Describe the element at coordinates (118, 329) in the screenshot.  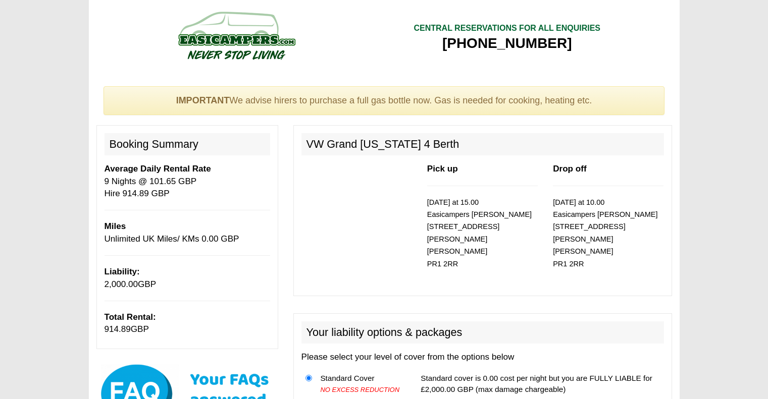
I see `span: 914.89` at that location.